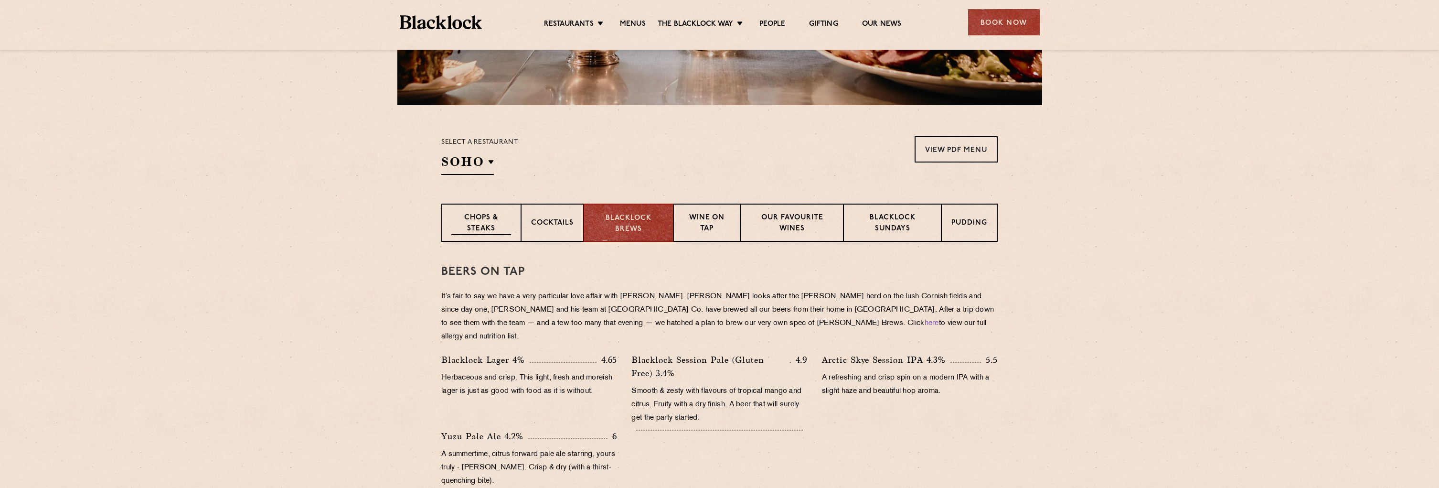 The image size is (1439, 488). I want to click on a: The Blacklock Way, so click(696, 25).